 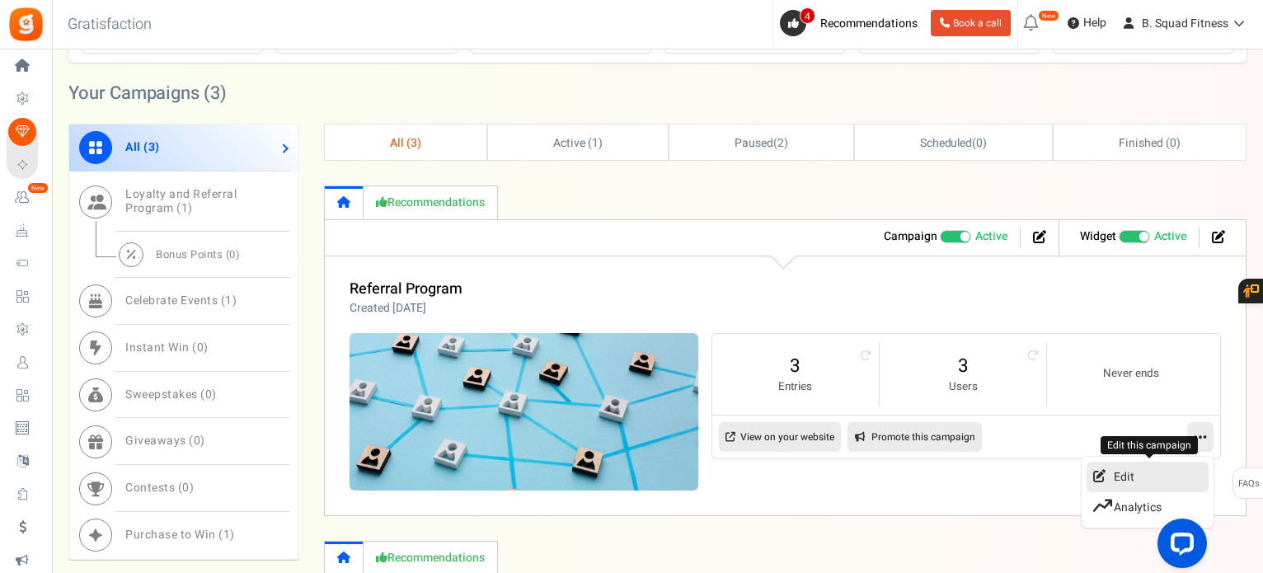 What do you see at coordinates (946, 143) in the screenshot?
I see `span: Scheduled` at bounding box center [946, 143].